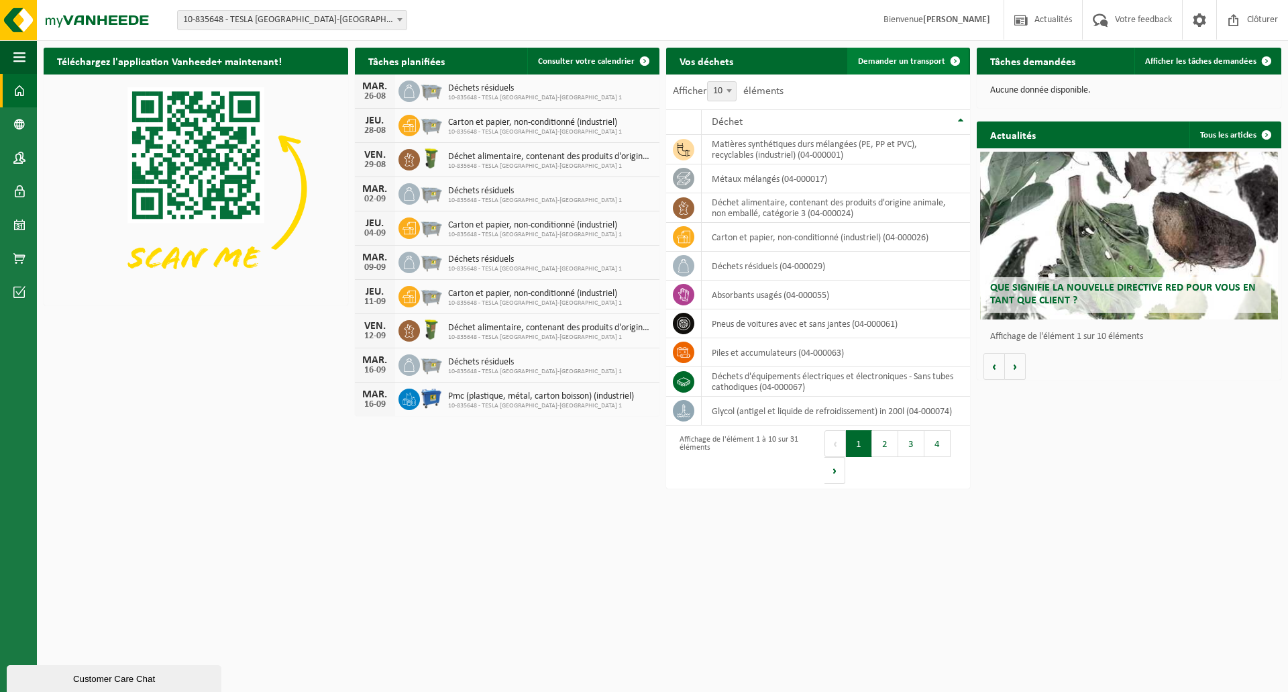 The height and width of the screenshot is (692, 1288). Describe the element at coordinates (375, 97) in the screenshot. I see `div: 26-08` at that location.